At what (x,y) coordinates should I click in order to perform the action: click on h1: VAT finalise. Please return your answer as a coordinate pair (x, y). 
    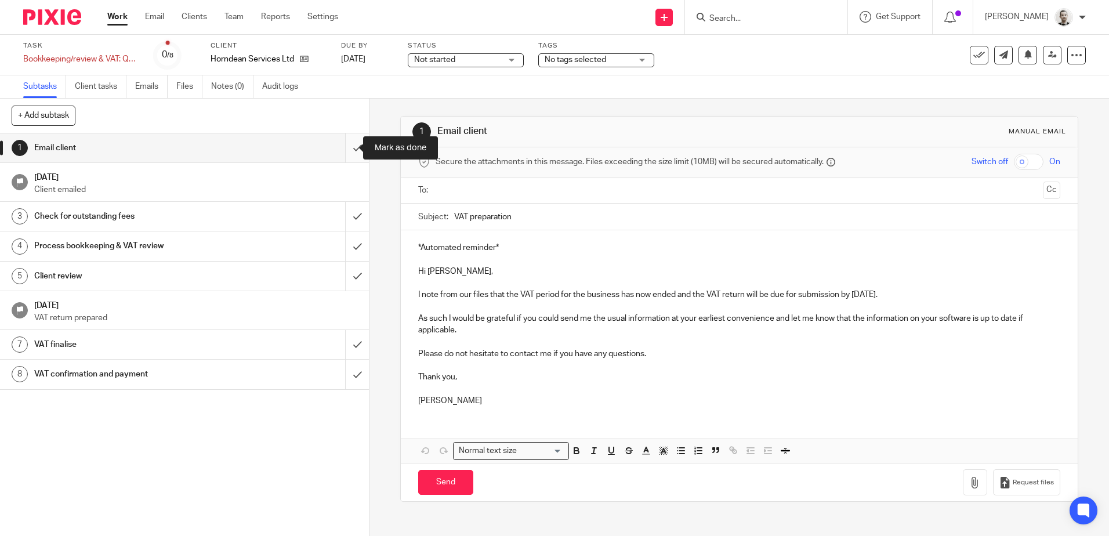
    Looking at the image, I should click on (134, 344).